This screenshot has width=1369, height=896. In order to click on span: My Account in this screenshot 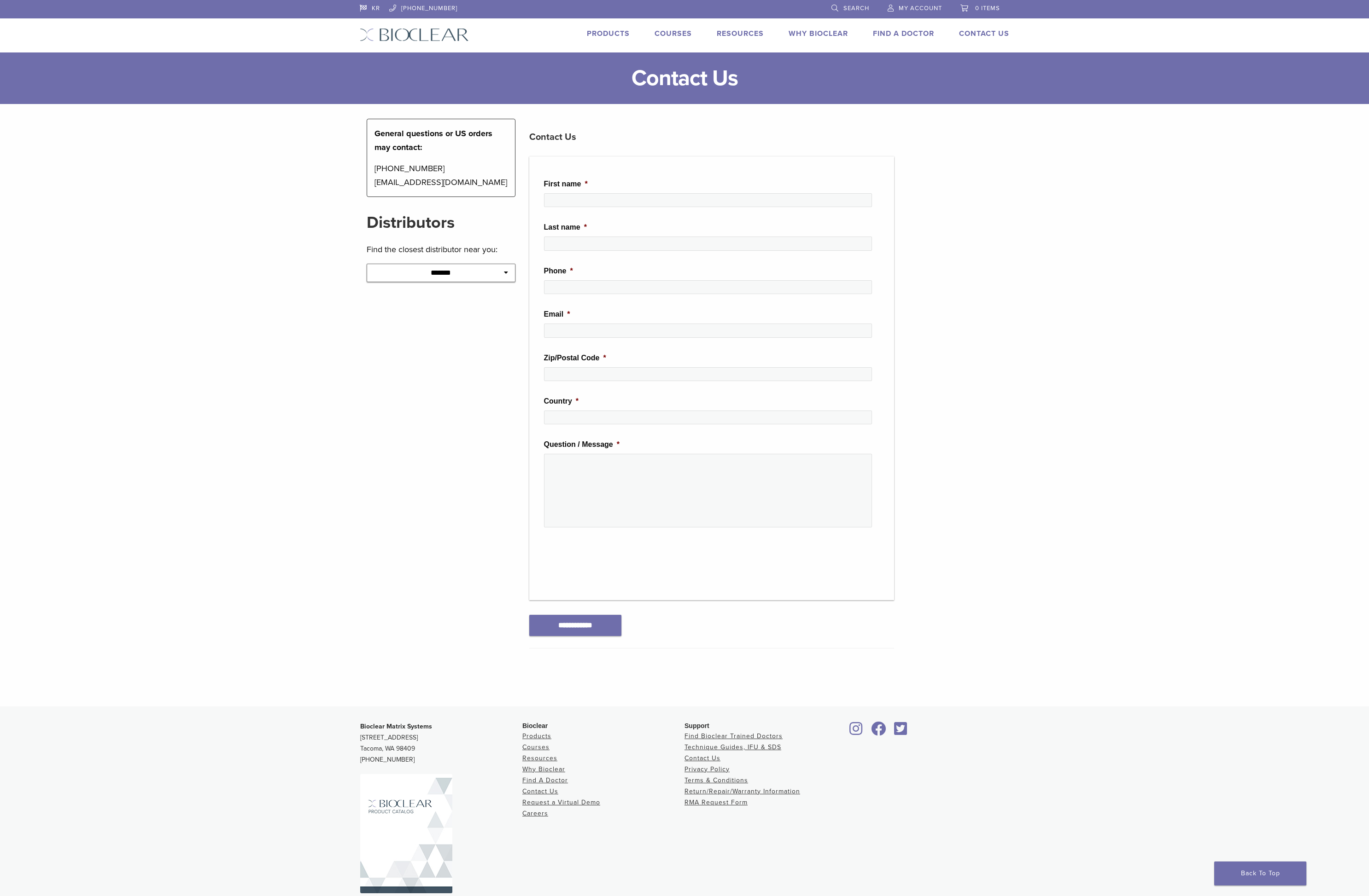, I will do `click(920, 8)`.